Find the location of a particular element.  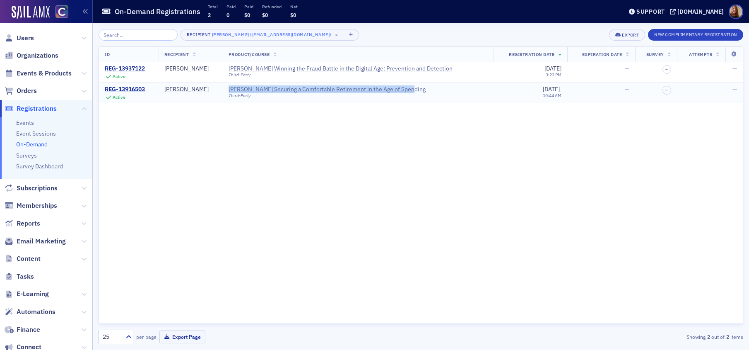

span: Users is located at coordinates (25, 38).